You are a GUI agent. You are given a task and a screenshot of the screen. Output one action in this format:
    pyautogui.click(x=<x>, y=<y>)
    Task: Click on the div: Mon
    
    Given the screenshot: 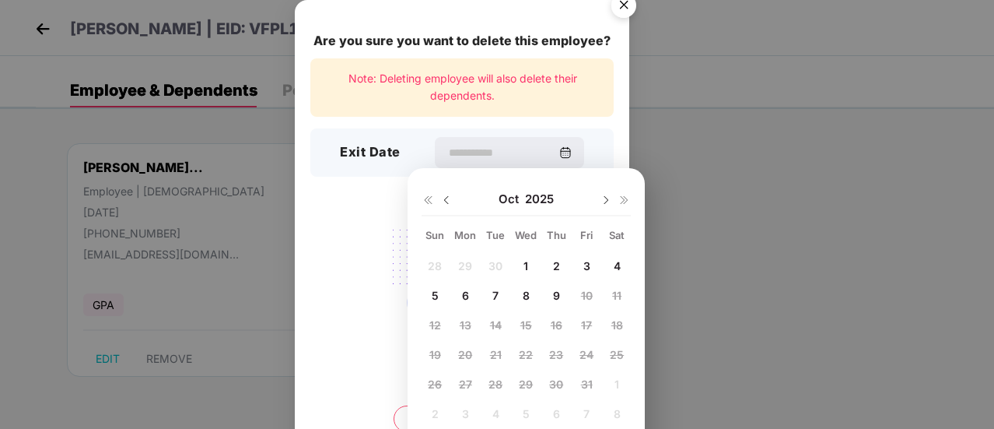 What is the action you would take?
    pyautogui.click(x=465, y=235)
    